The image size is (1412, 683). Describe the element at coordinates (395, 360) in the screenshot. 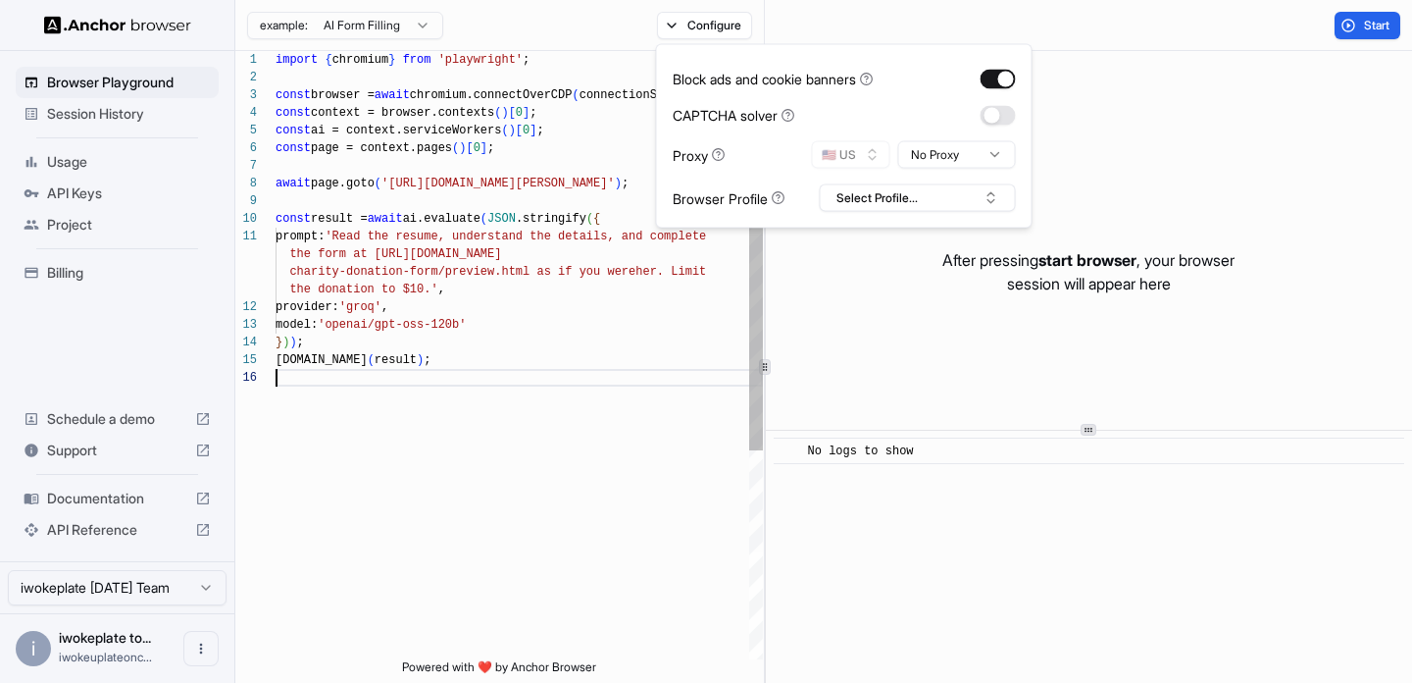

I see `span: result` at that location.